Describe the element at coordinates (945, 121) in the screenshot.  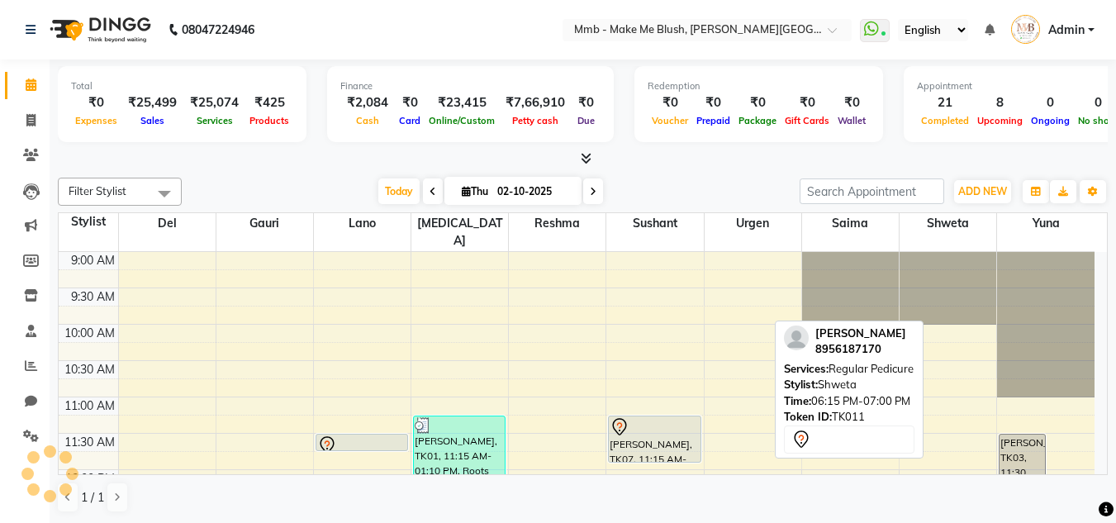
I see `span: Completed` at that location.